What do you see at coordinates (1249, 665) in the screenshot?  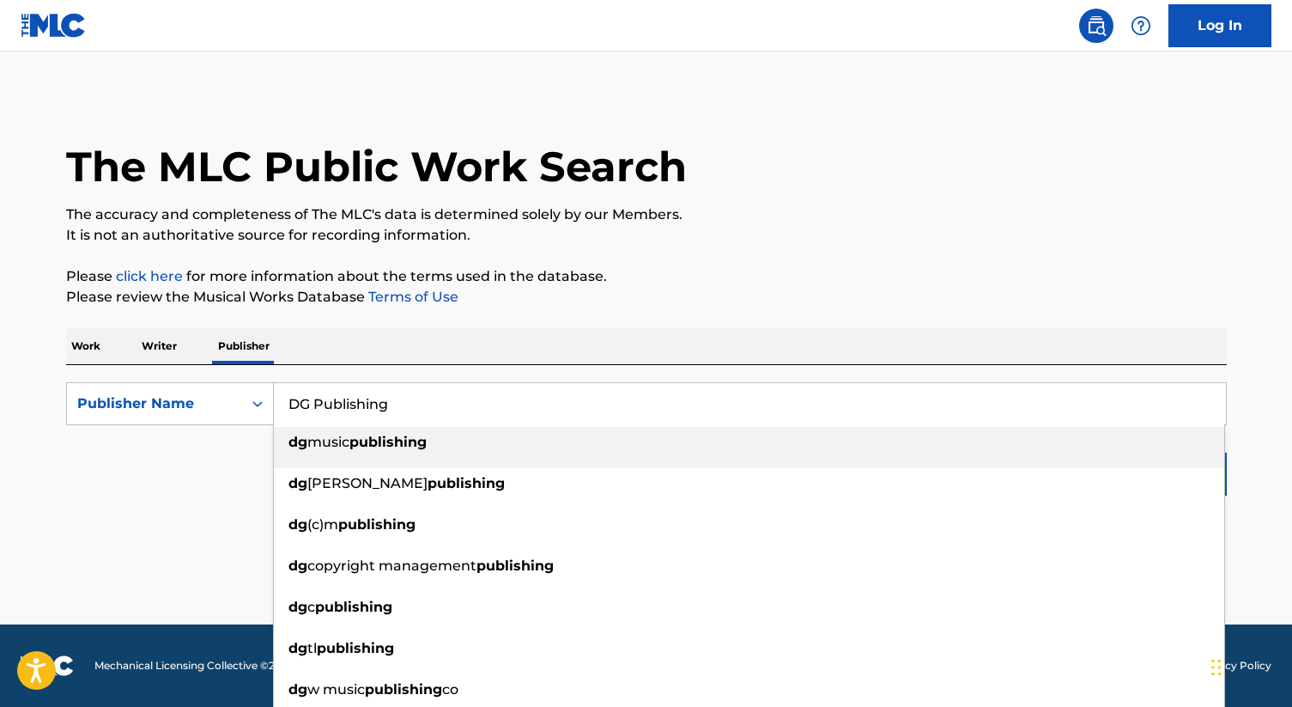 I see `div: Chat Widget` at bounding box center [1249, 665].